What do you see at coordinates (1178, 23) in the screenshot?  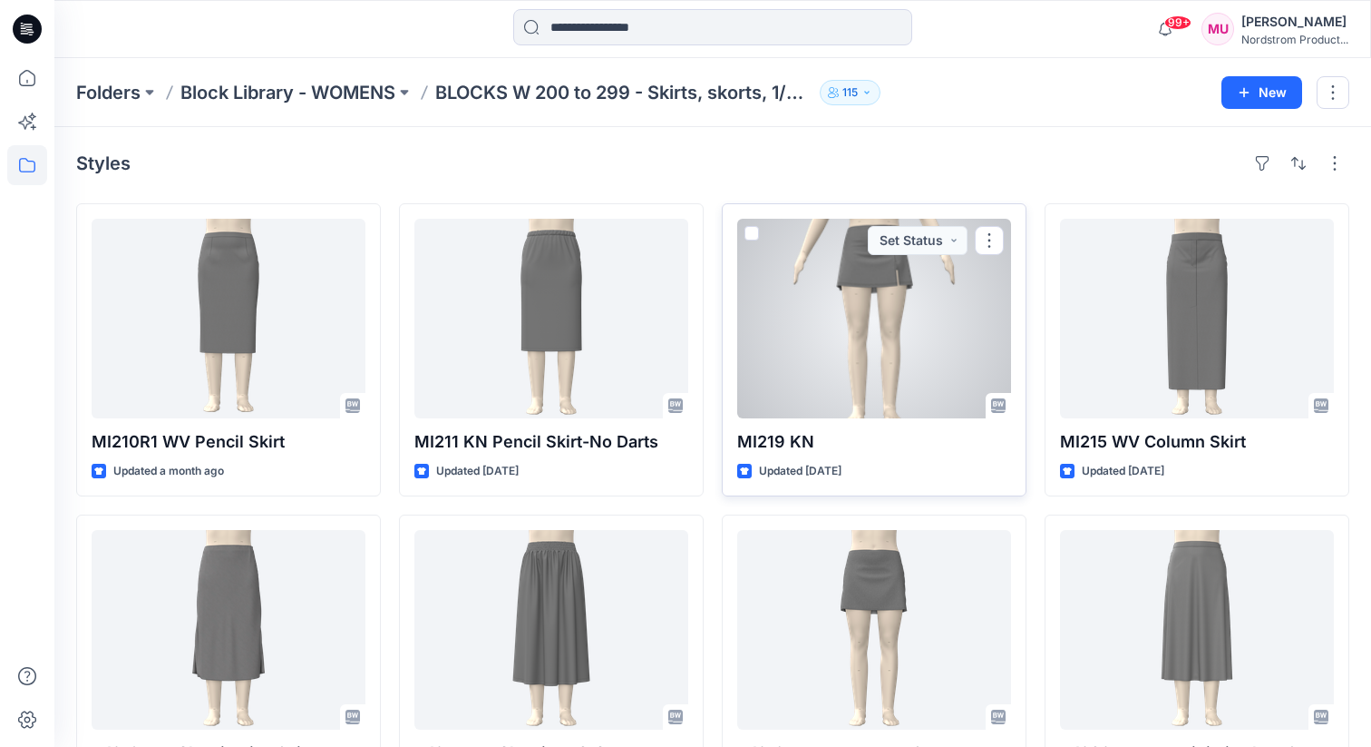 I see `span: 99+` at bounding box center [1178, 23].